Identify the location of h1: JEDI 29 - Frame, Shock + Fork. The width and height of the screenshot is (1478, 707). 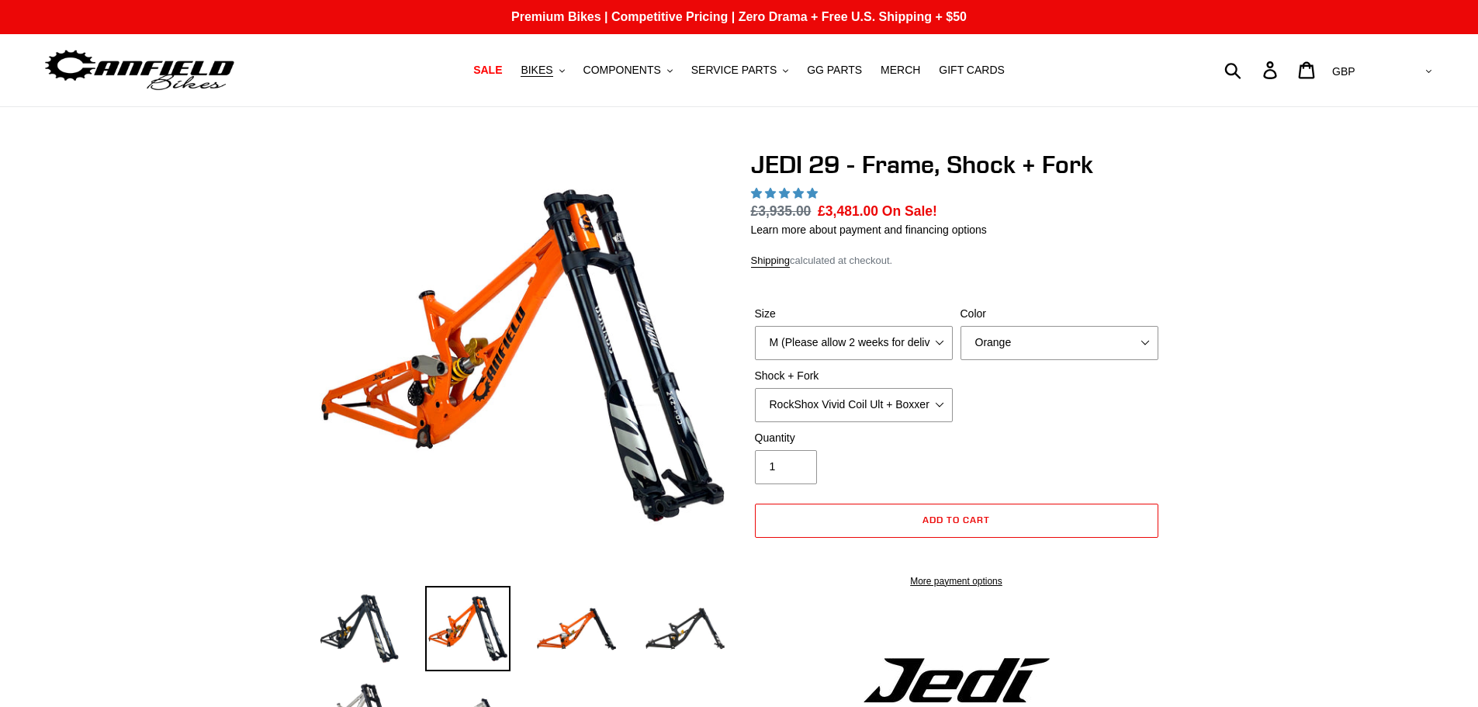
(956, 164).